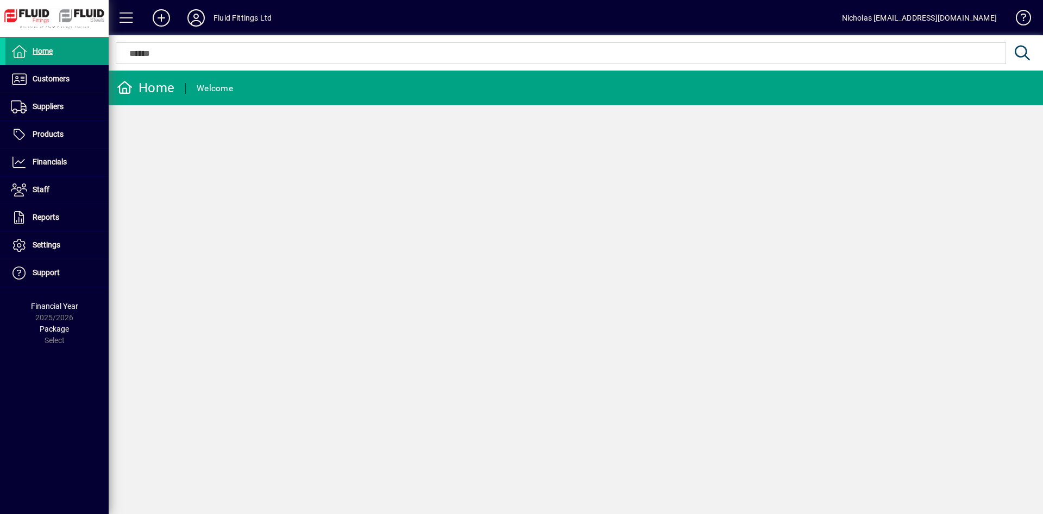 The width and height of the screenshot is (1043, 514). What do you see at coordinates (57, 79) in the screenshot?
I see `a: Customers` at bounding box center [57, 79].